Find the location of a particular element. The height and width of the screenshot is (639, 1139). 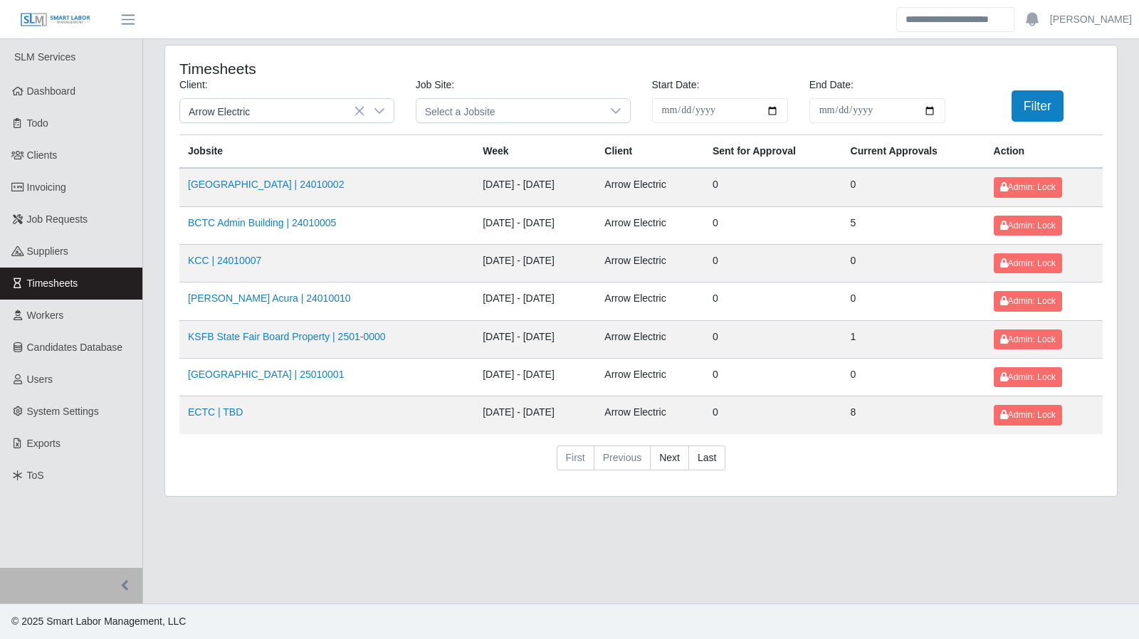

span: Select a Jobsite is located at coordinates (509, 110).